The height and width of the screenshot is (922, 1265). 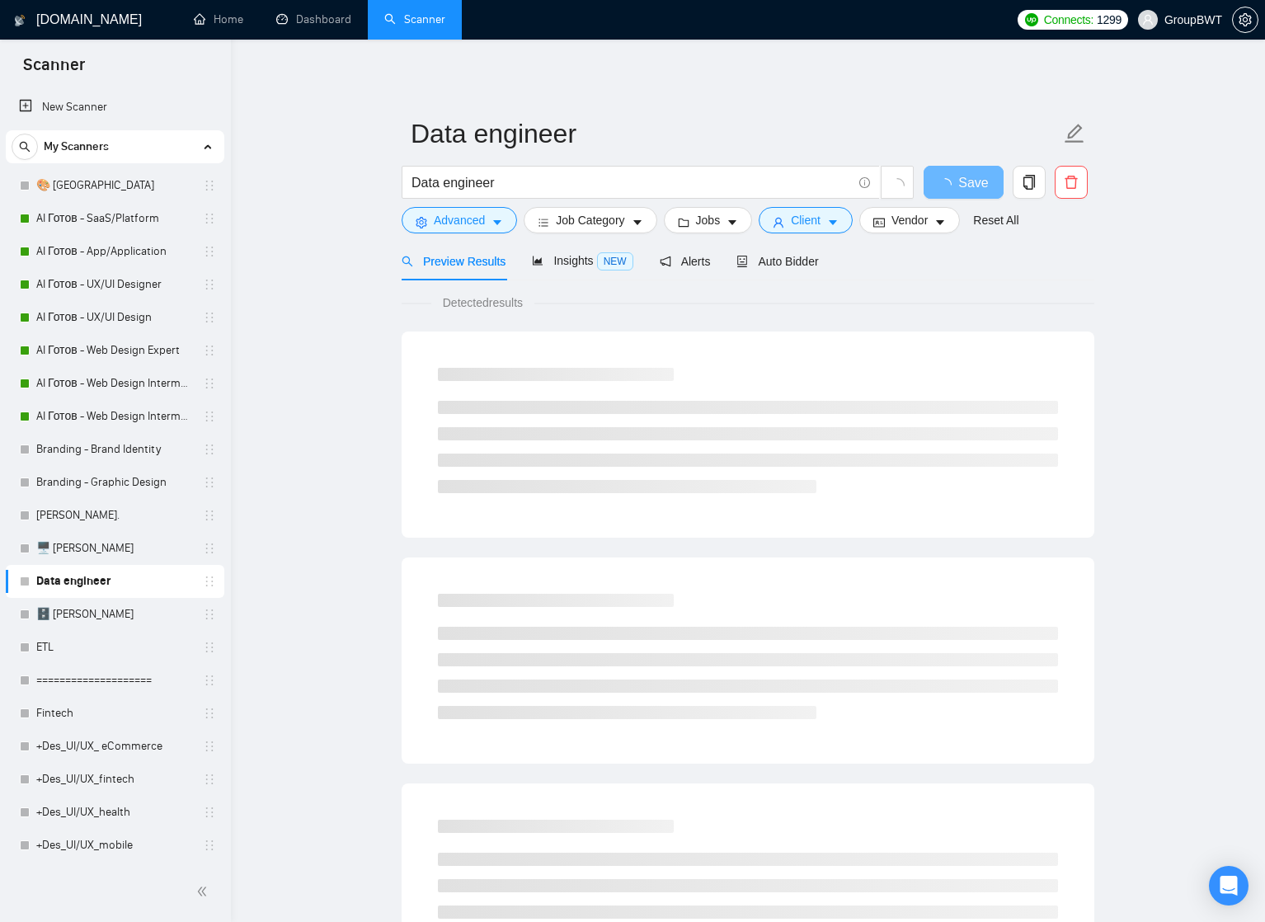 What do you see at coordinates (910, 220) in the screenshot?
I see `span: Vendor` at bounding box center [910, 220].